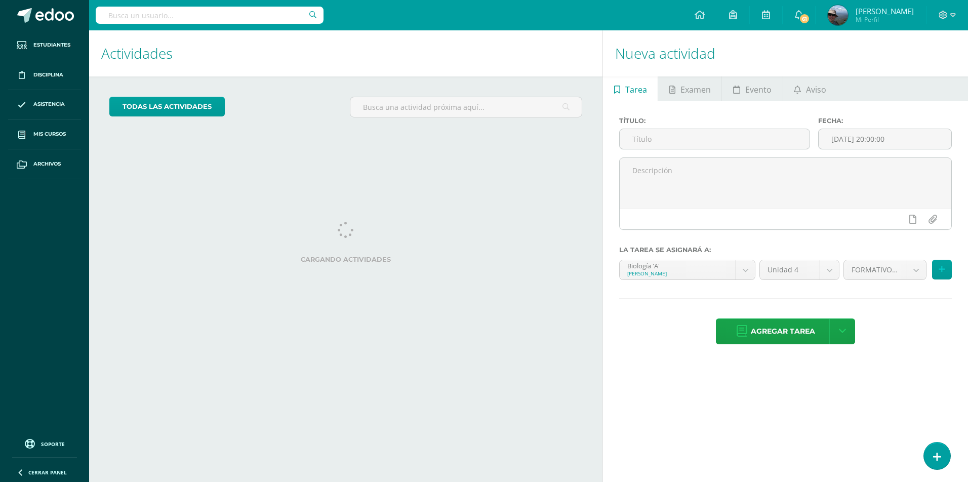 Image resolution: width=968 pixels, height=482 pixels. Describe the element at coordinates (47, 164) in the screenshot. I see `span: Archivos` at that location.